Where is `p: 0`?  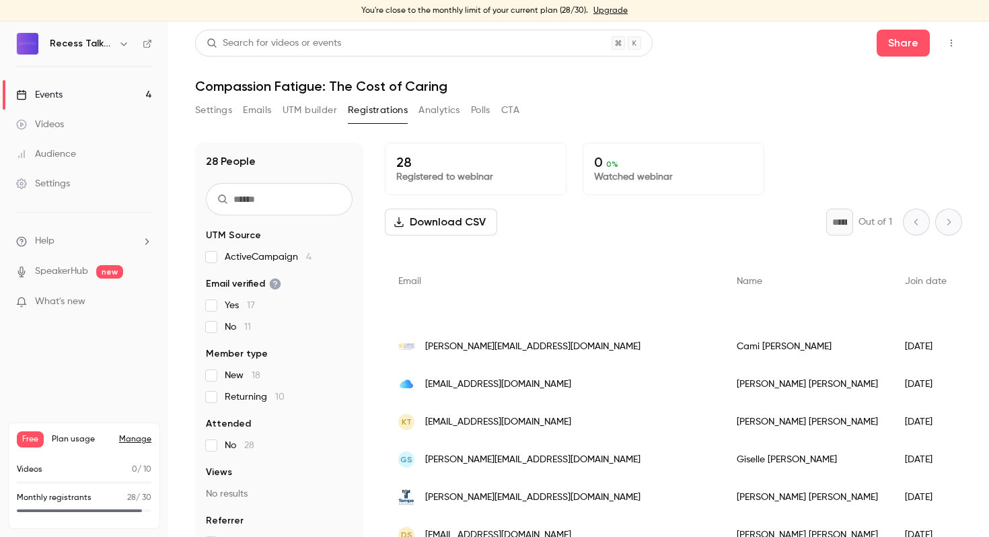 p: 0 is located at coordinates (674, 162).